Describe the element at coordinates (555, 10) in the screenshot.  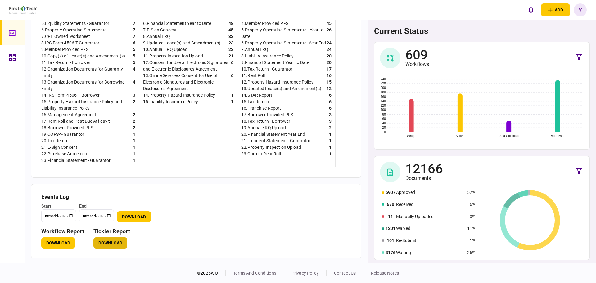
I see `button: open adding identity options` at that location.